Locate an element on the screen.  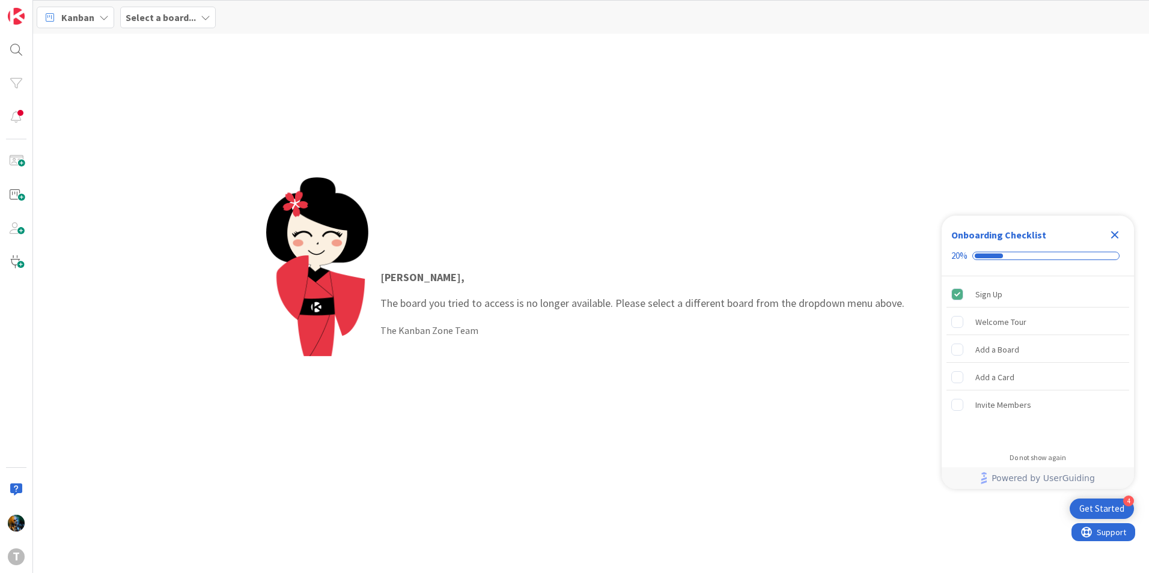
div: Sign Up is located at coordinates (988, 294).